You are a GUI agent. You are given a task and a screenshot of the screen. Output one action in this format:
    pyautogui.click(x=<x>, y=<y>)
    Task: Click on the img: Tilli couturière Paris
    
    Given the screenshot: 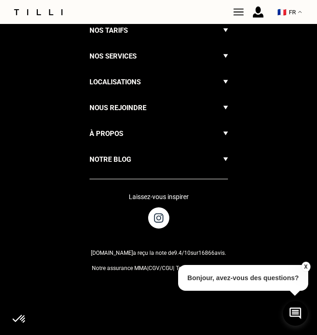 What is the action you would take?
    pyautogui.click(x=239, y=12)
    